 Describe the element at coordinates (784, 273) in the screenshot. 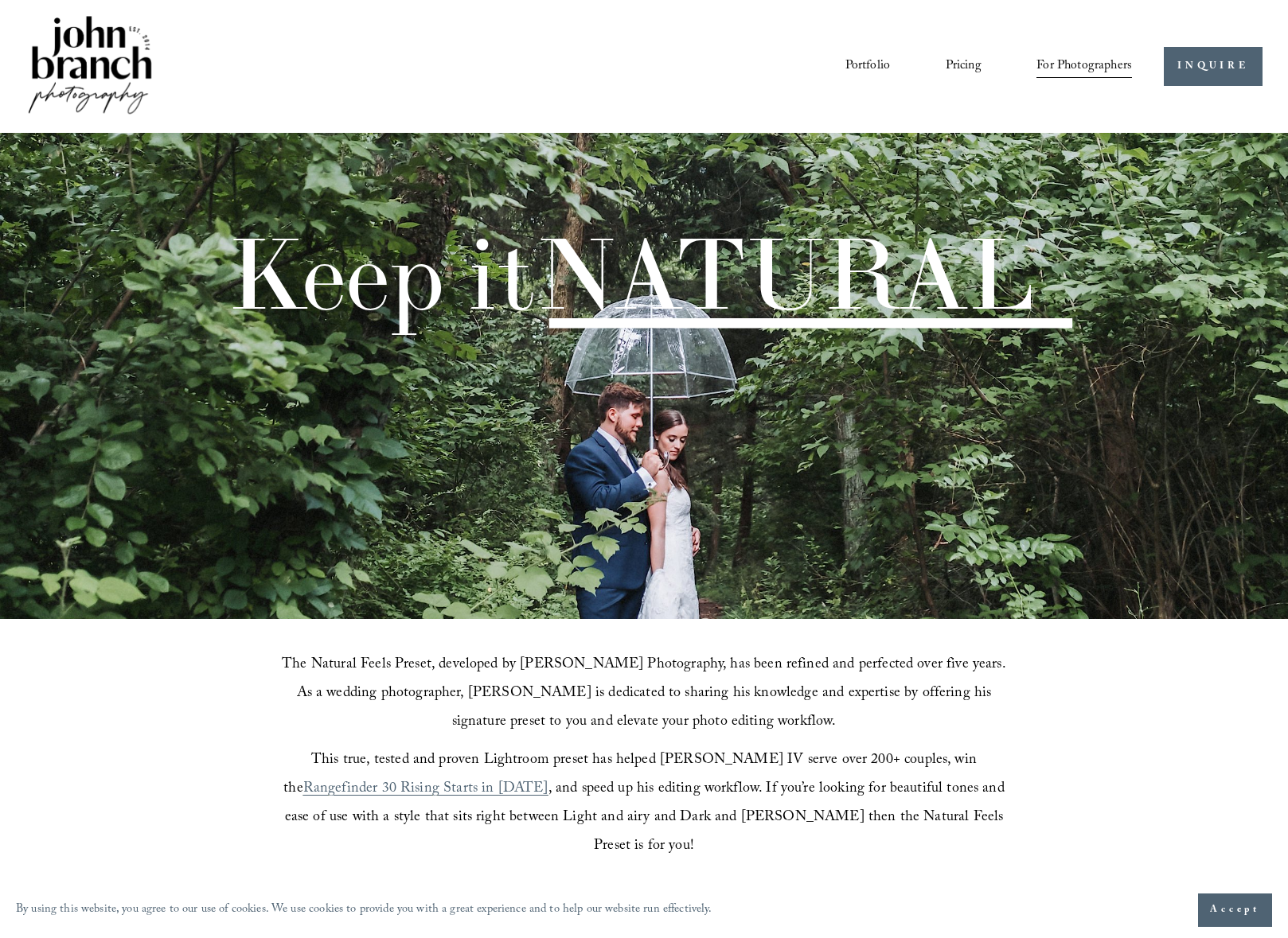

I see `span: NATURAL` at that location.